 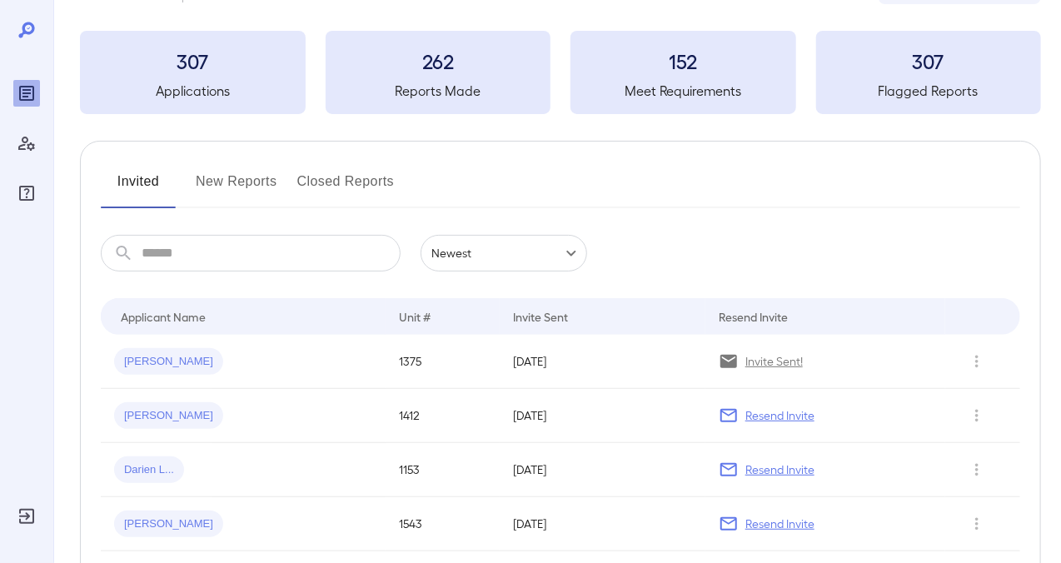 I want to click on td: 1153, so click(x=442, y=469).